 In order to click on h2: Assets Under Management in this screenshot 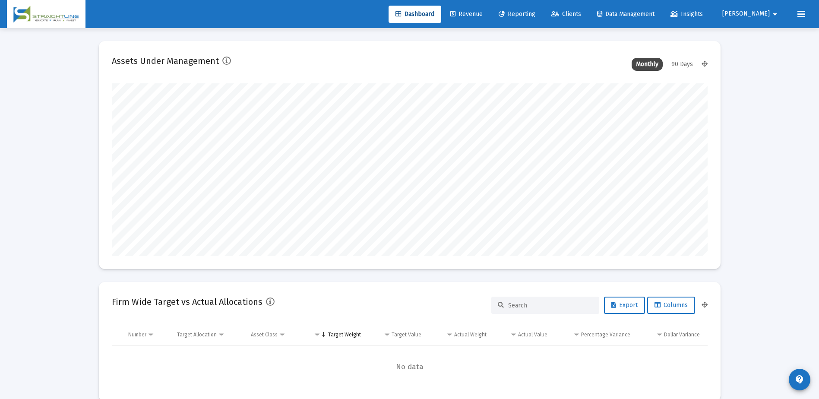, I will do `click(165, 61)`.